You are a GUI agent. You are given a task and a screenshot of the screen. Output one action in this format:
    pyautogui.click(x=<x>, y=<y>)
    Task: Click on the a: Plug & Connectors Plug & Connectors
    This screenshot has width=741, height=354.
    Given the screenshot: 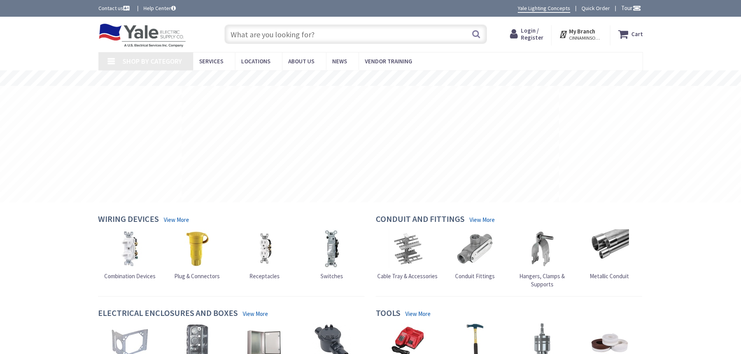 What is the action you would take?
    pyautogui.click(x=197, y=255)
    